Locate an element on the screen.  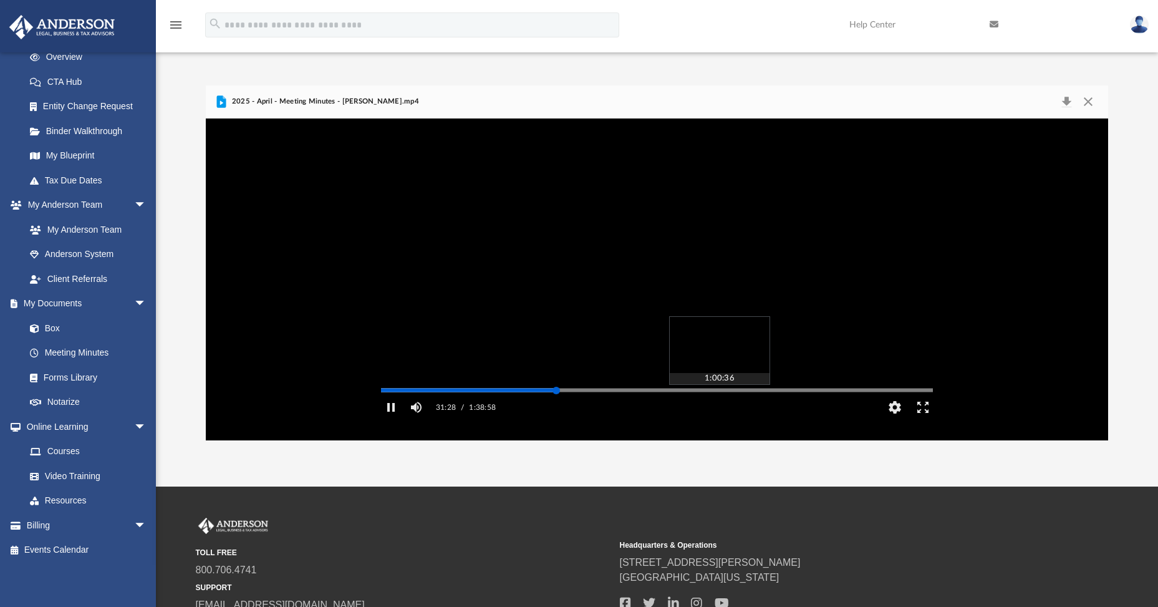
small: SUPPORT is located at coordinates (403, 587).